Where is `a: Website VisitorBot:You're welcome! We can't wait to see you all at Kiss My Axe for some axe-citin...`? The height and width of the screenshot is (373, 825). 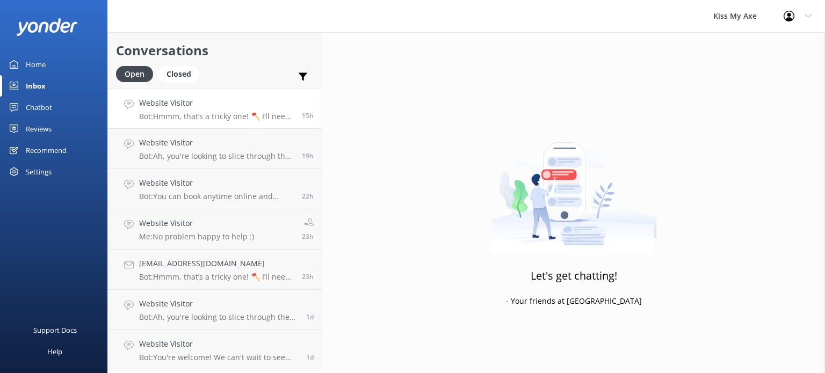 a: Website VisitorBot:You're welcome! We can't wait to see you all at Kiss My Axe for some axe-citin... is located at coordinates (215, 350).